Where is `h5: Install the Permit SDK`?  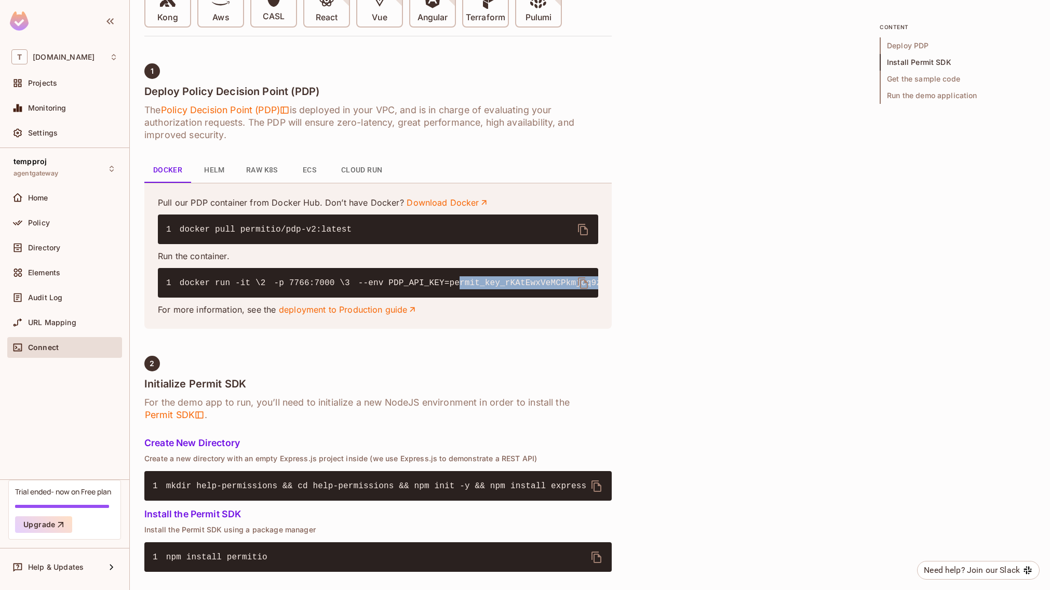
h5: Install the Permit SDK is located at coordinates (378, 514).